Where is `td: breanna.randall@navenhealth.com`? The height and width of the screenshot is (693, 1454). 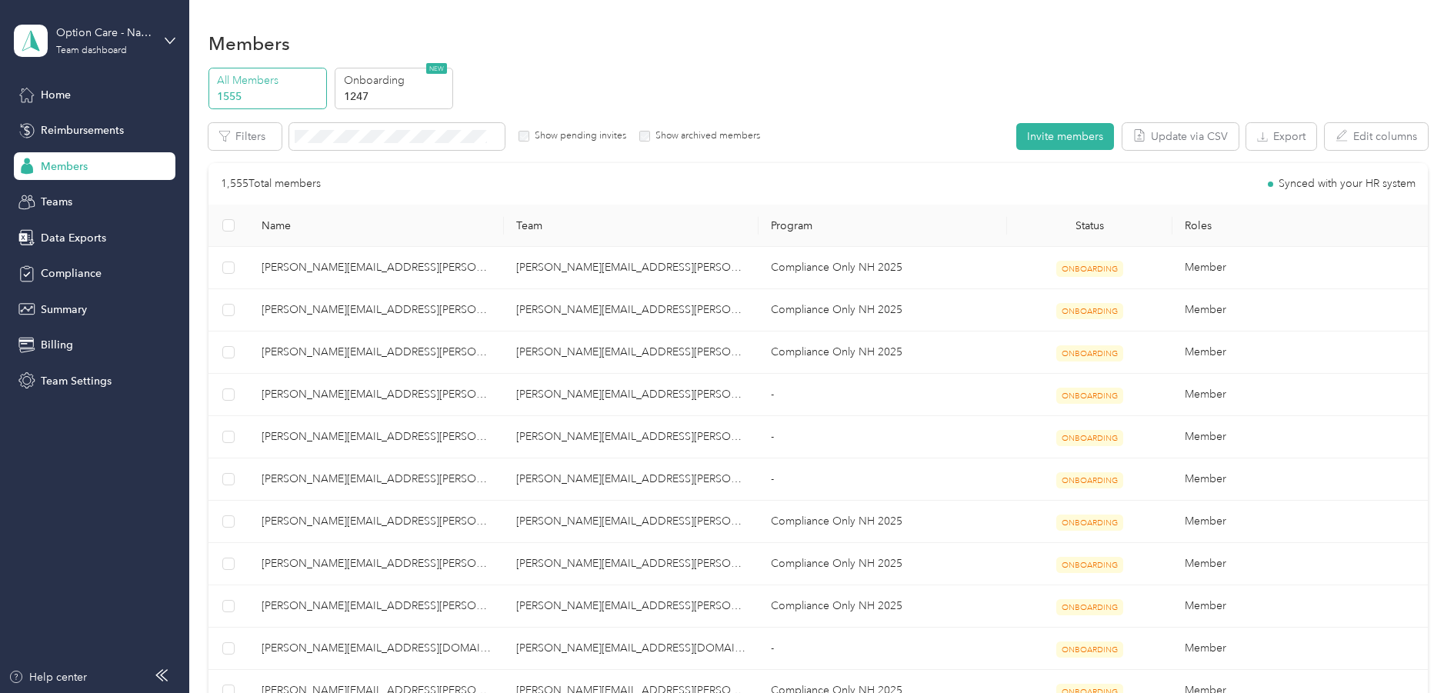
td: breanna.randall@navenhealth.com is located at coordinates (376, 310).